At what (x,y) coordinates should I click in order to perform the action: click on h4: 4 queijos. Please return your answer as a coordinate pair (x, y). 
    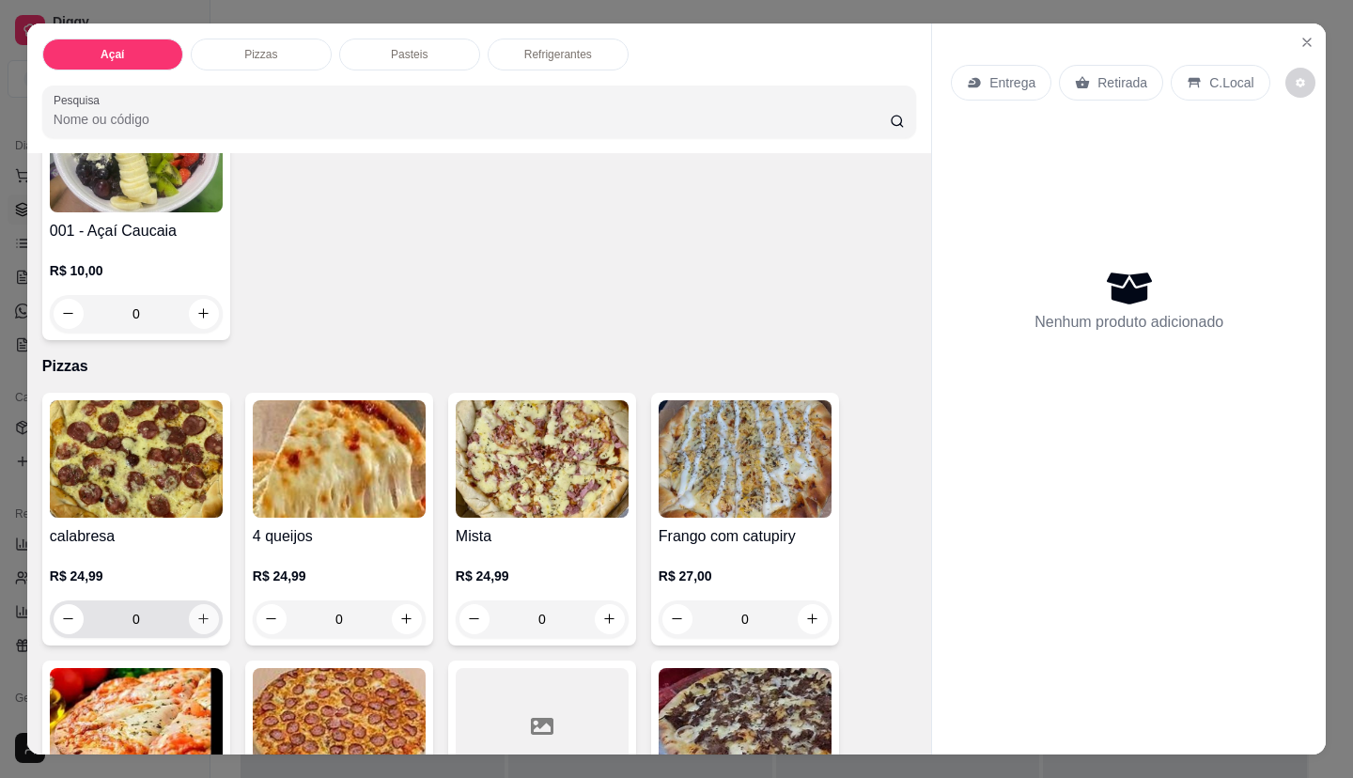
    Looking at the image, I should click on (339, 537).